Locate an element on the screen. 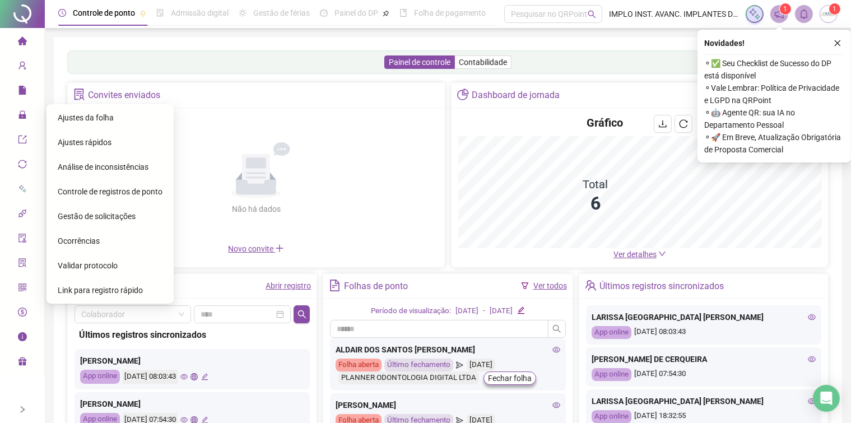 The height and width of the screenshot is (423, 851). span: Painel de controle is located at coordinates (420, 62).